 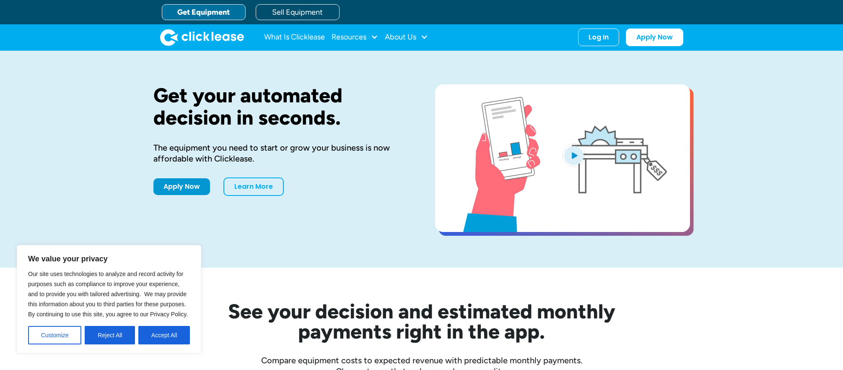 I want to click on a: Get Equipment, so click(x=204, y=12).